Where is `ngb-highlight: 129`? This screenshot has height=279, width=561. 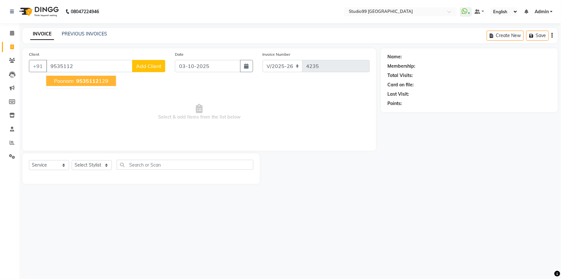 ngb-highlight: 129 is located at coordinates (92, 81).